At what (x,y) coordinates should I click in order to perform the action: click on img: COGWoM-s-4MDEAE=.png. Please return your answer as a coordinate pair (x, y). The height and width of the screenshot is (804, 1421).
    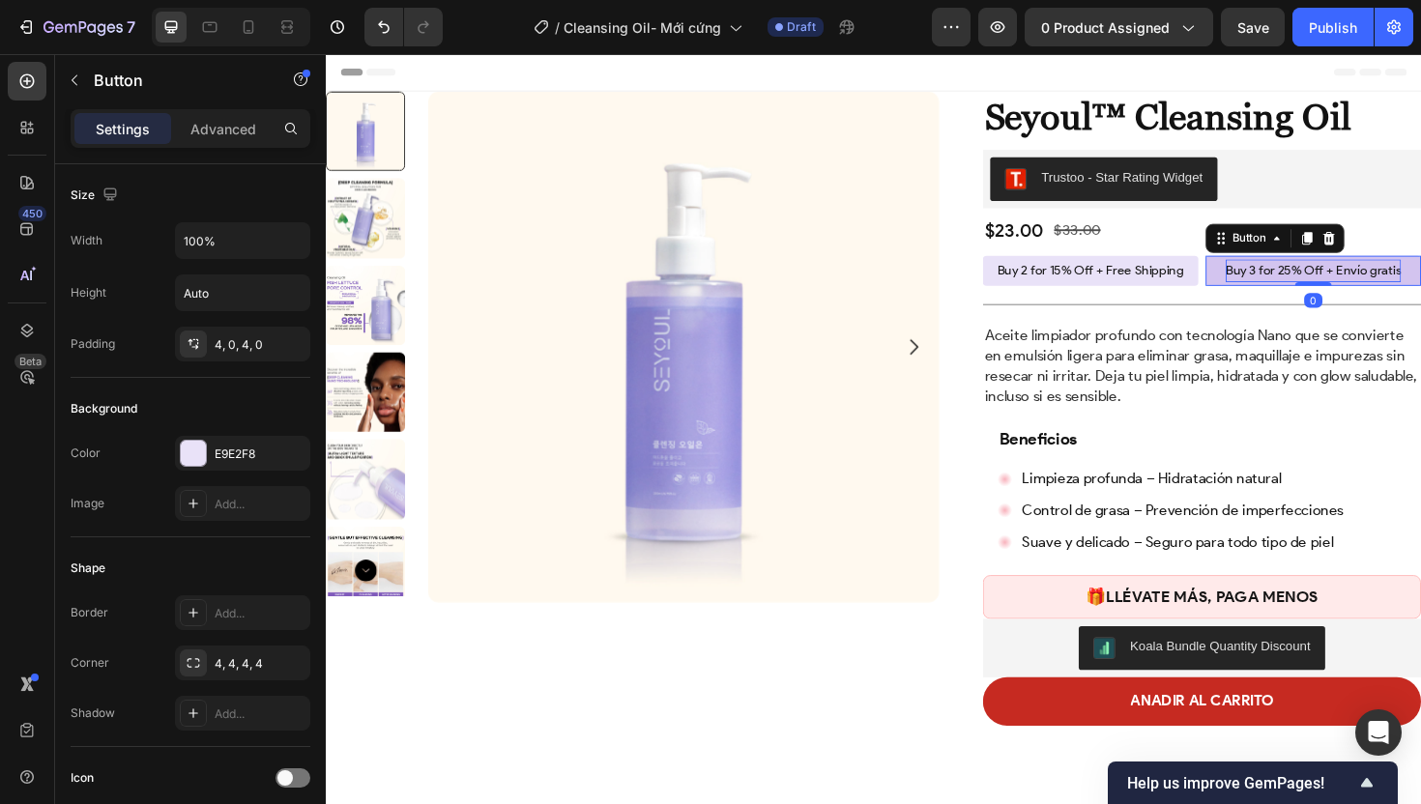
    Looking at the image, I should click on (824, 629).